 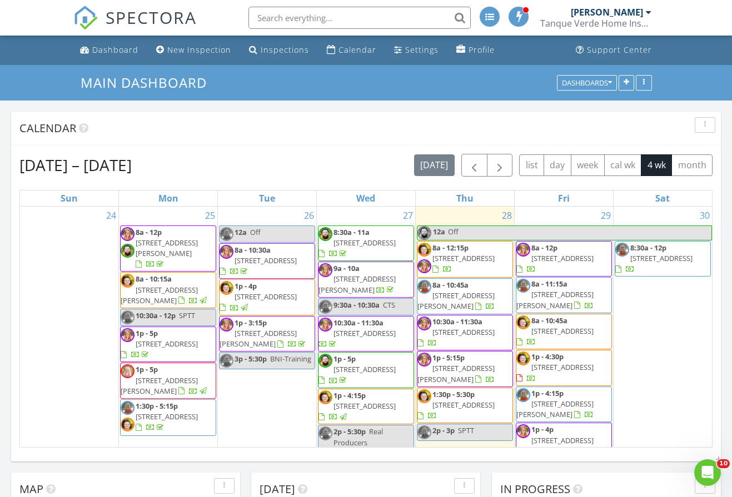 I want to click on td: Go to August 26, 2025, so click(x=267, y=333).